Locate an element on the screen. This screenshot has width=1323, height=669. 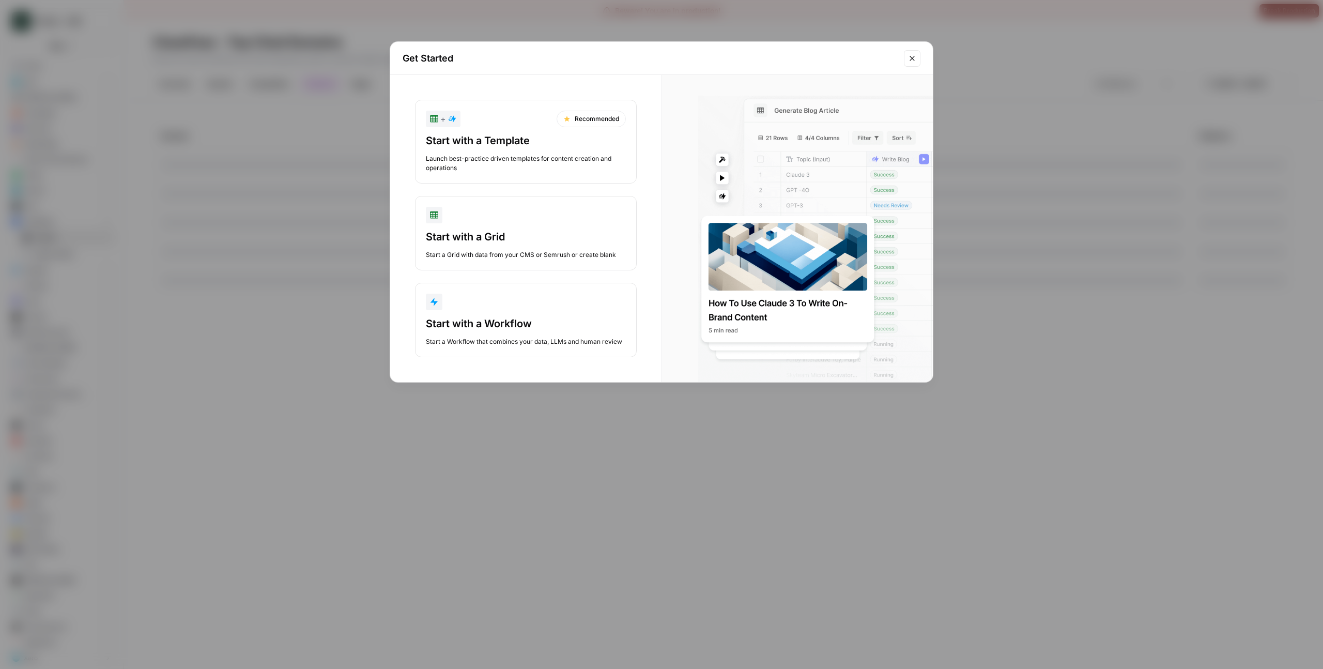
div: Start a Workflow that combines your data, LLMs and human review is located at coordinates (526, 342).